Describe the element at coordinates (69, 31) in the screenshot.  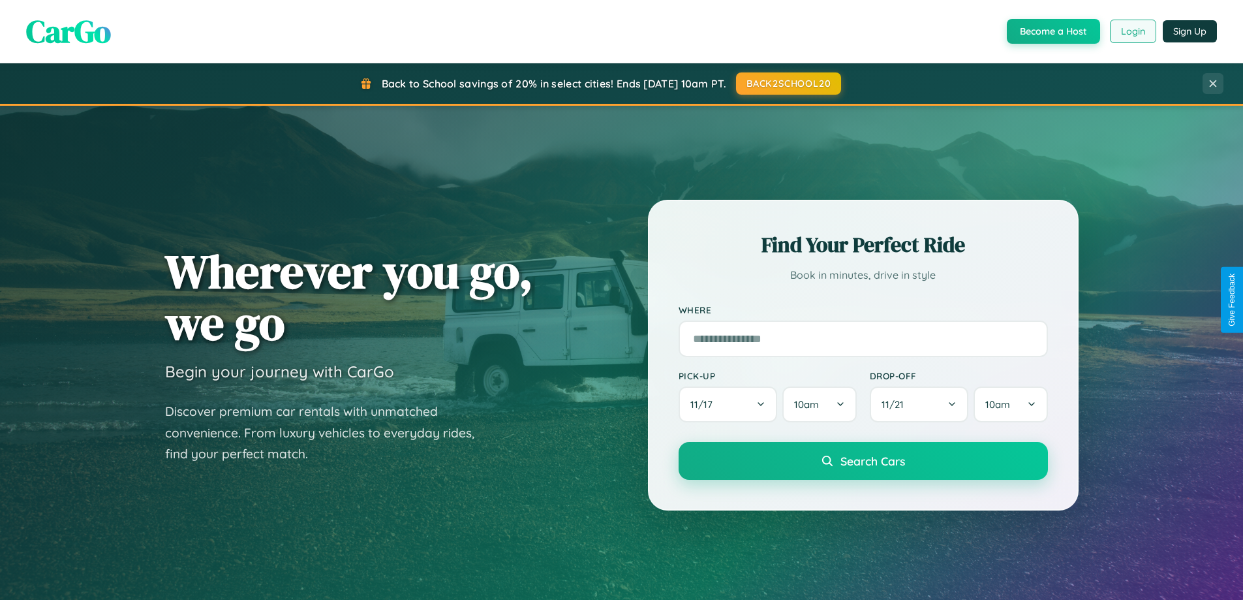
I see `span: CarGo` at that location.